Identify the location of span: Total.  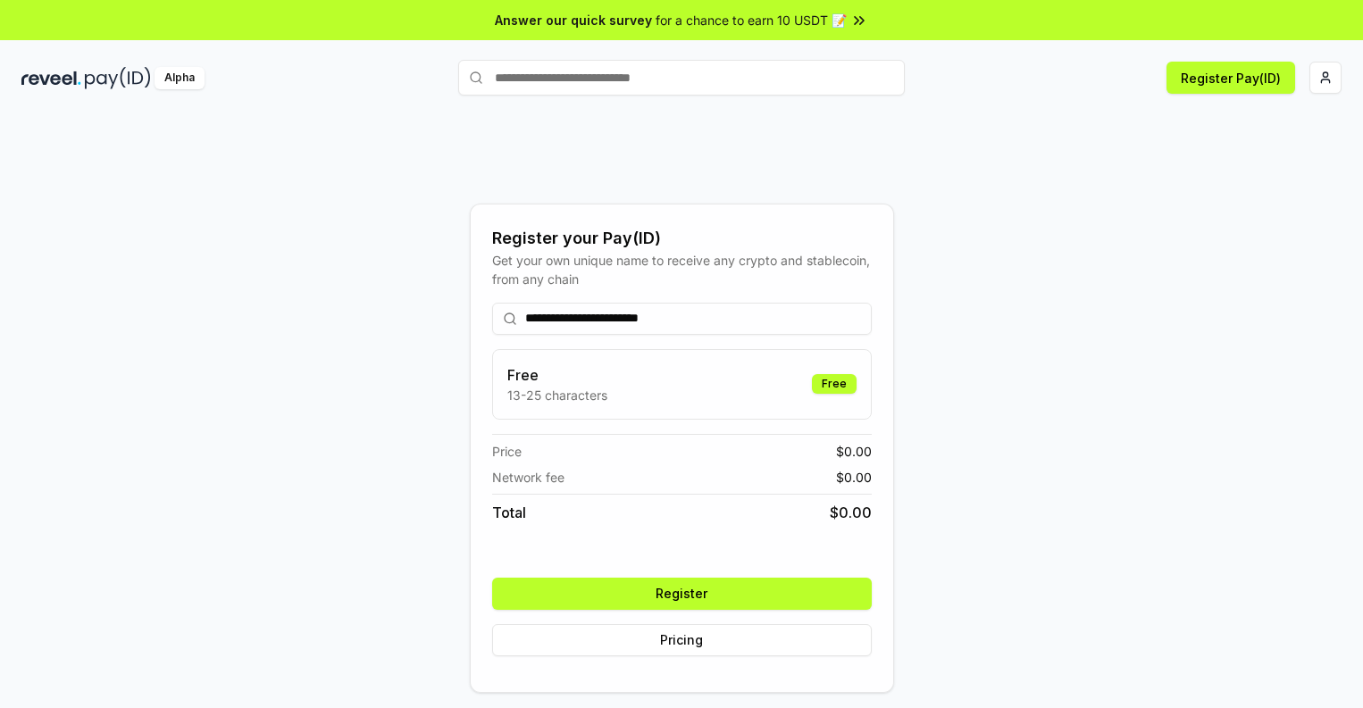
(509, 513).